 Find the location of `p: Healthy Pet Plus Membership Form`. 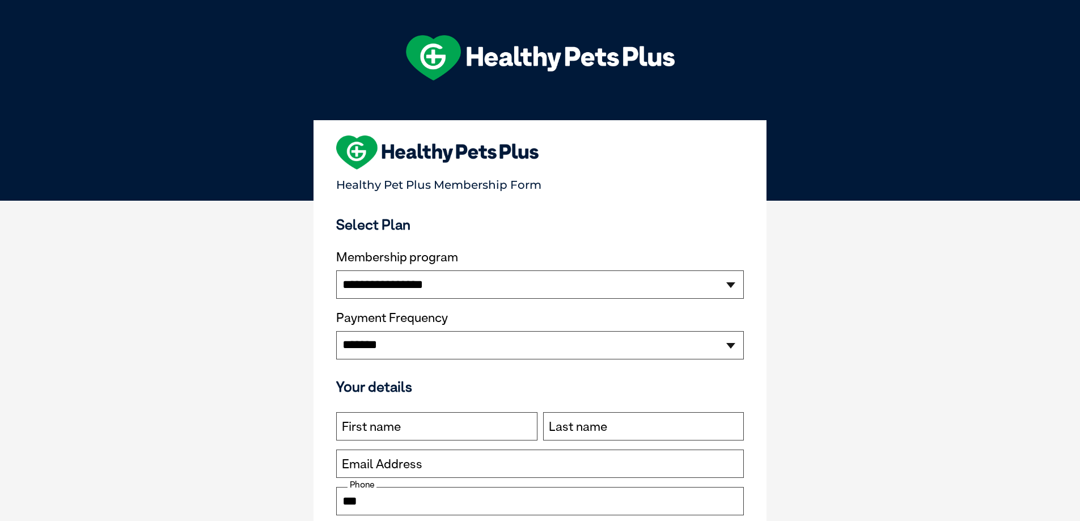

p: Healthy Pet Plus Membership Form is located at coordinates (540, 182).